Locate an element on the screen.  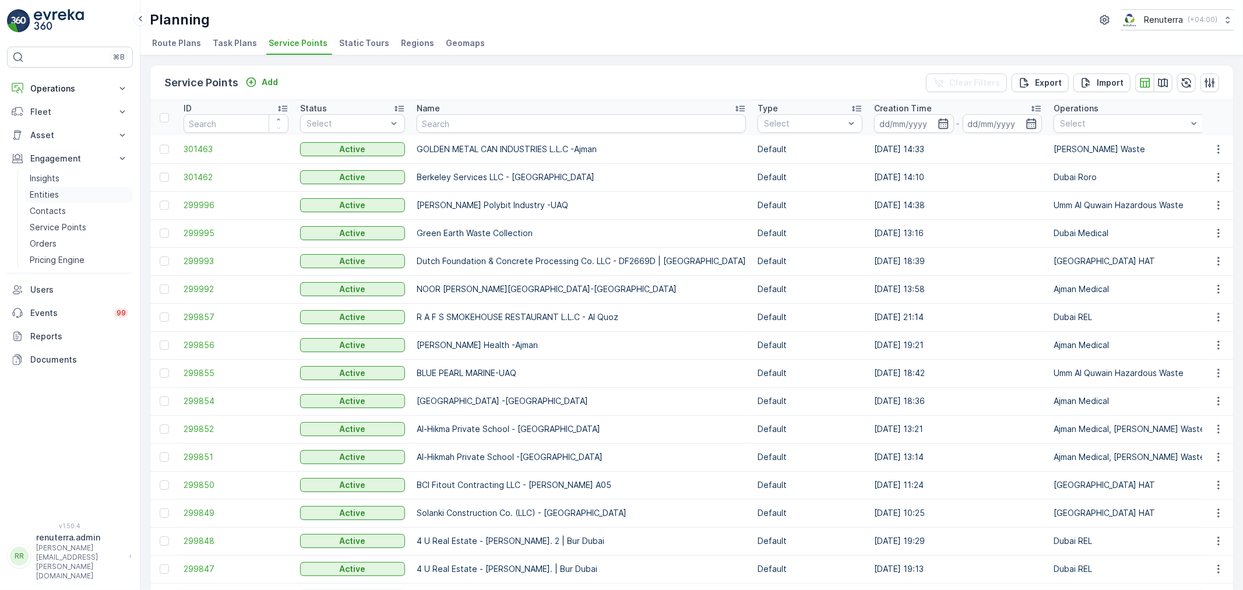
button: Export is located at coordinates (1040, 83).